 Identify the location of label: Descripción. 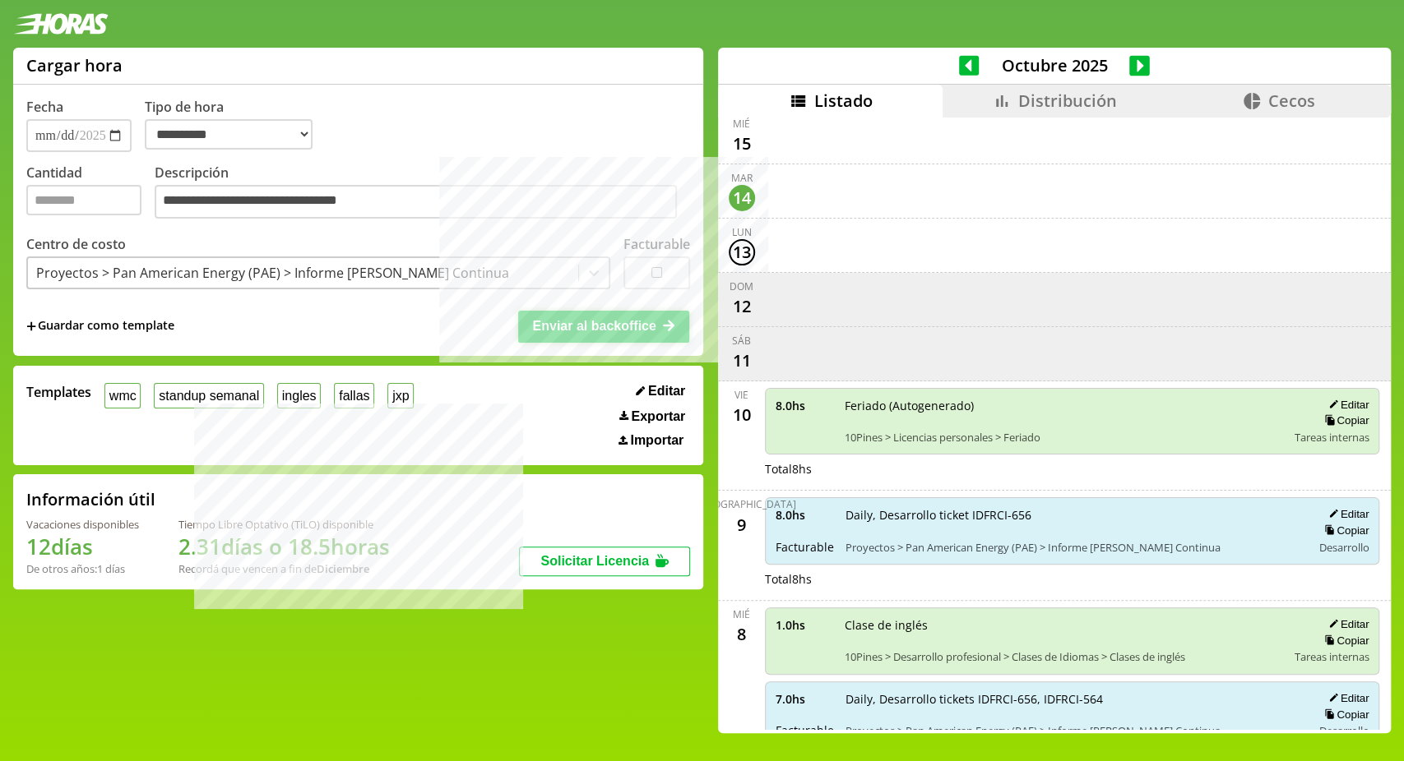
(422, 193).